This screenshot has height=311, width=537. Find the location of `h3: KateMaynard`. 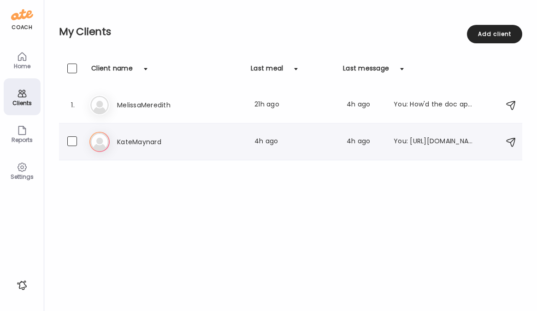

h3: KateMaynard is located at coordinates (158, 142).